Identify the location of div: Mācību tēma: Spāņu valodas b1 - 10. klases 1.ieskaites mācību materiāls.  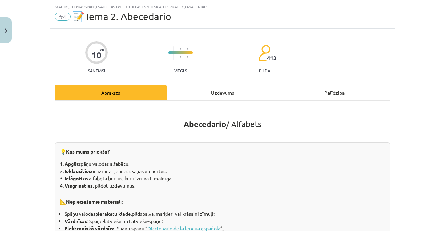
(223, 7).